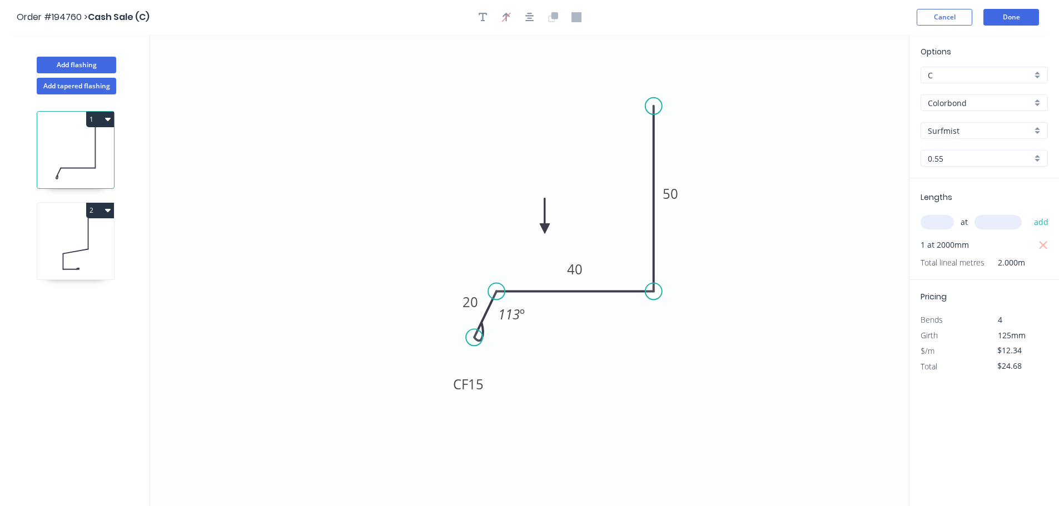 The image size is (1059, 506). Describe the element at coordinates (929, 335) in the screenshot. I see `span: Girth` at that location.